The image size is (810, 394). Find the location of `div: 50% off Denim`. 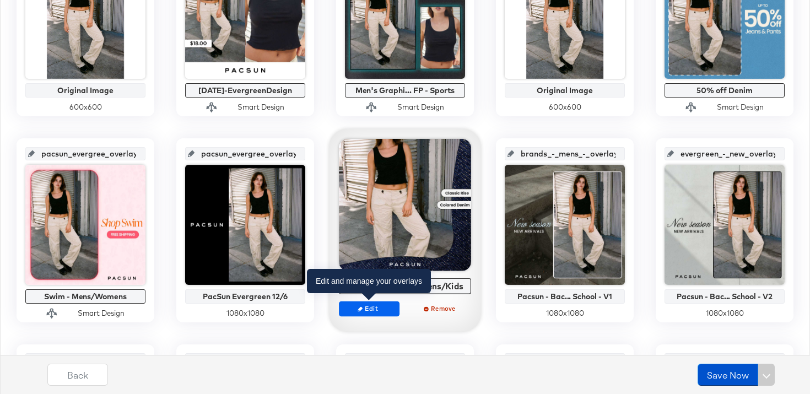

div: 50% off Denim is located at coordinates (725, 90).